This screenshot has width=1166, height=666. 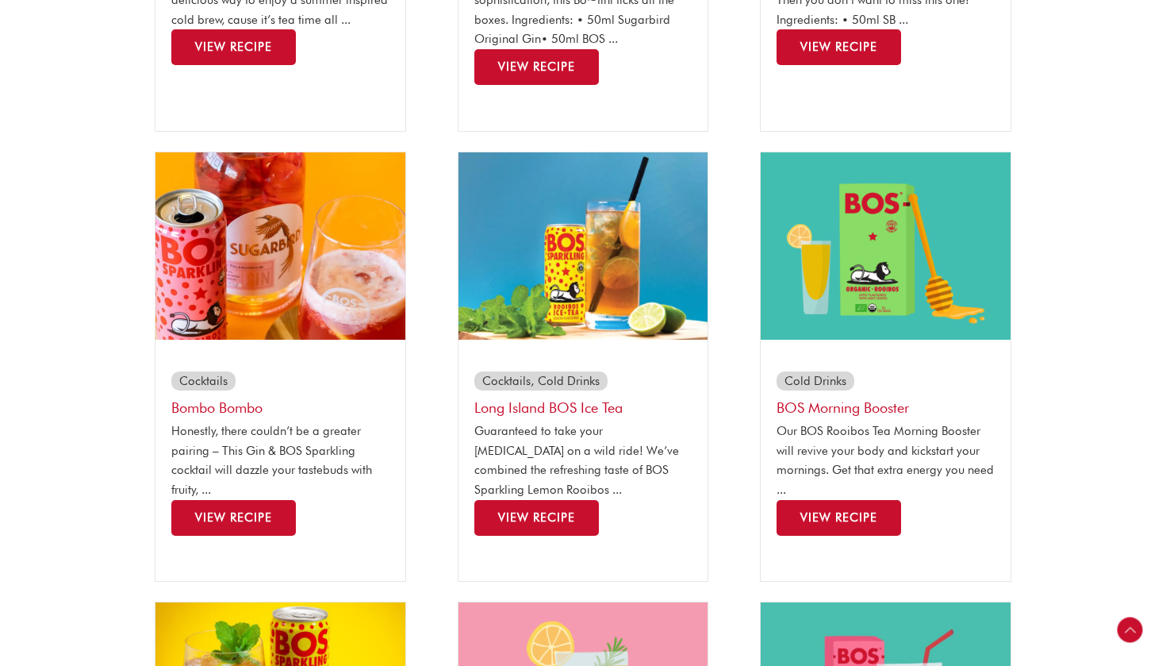 I want to click on p: Our BOS Rooibos Tea Morning Booster will revive your body and kickstart your mornings. Get that e..., so click(x=886, y=460).